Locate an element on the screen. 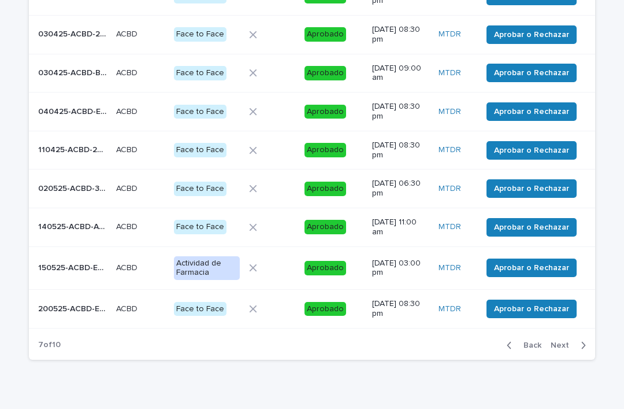  p: 140525-ACBD-AE52B0 is located at coordinates (73, 225).